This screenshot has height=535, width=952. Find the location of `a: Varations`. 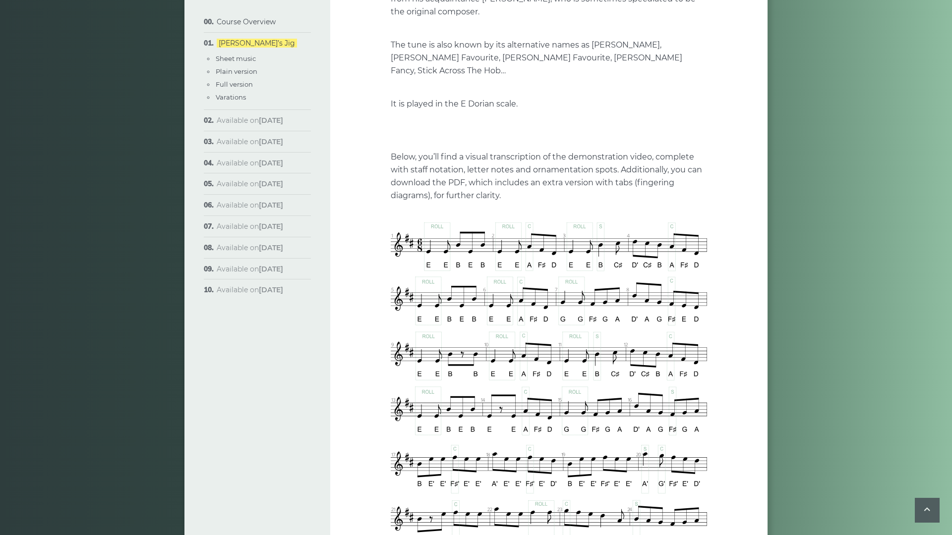

a: Varations is located at coordinates (230, 97).